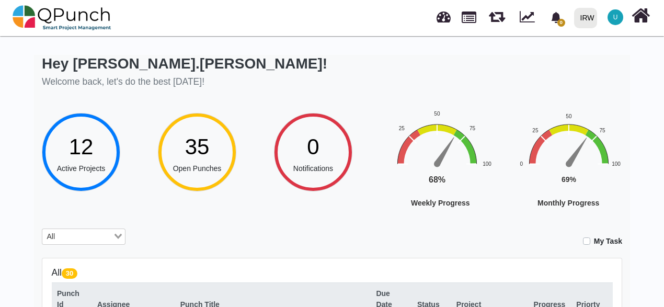  Describe the element at coordinates (51, 237) in the screenshot. I see `span: All` at that location.